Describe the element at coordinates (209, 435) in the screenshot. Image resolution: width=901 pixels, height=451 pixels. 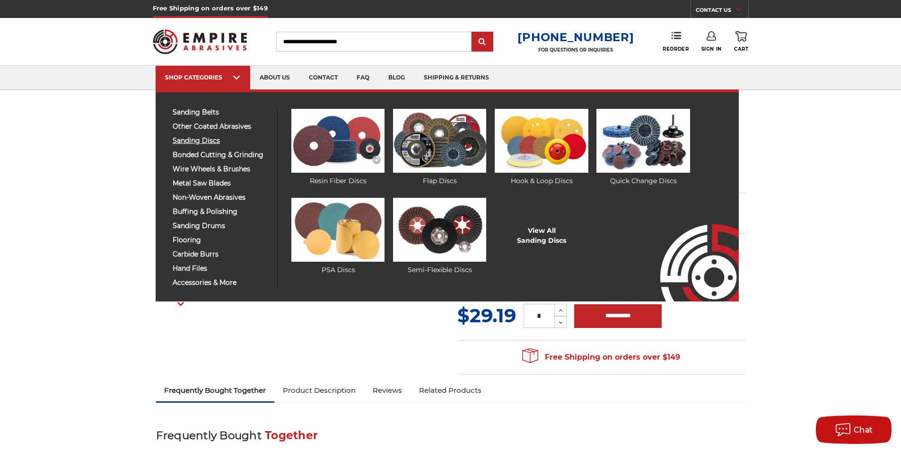
I see `span: Frequently Bought` at that location.